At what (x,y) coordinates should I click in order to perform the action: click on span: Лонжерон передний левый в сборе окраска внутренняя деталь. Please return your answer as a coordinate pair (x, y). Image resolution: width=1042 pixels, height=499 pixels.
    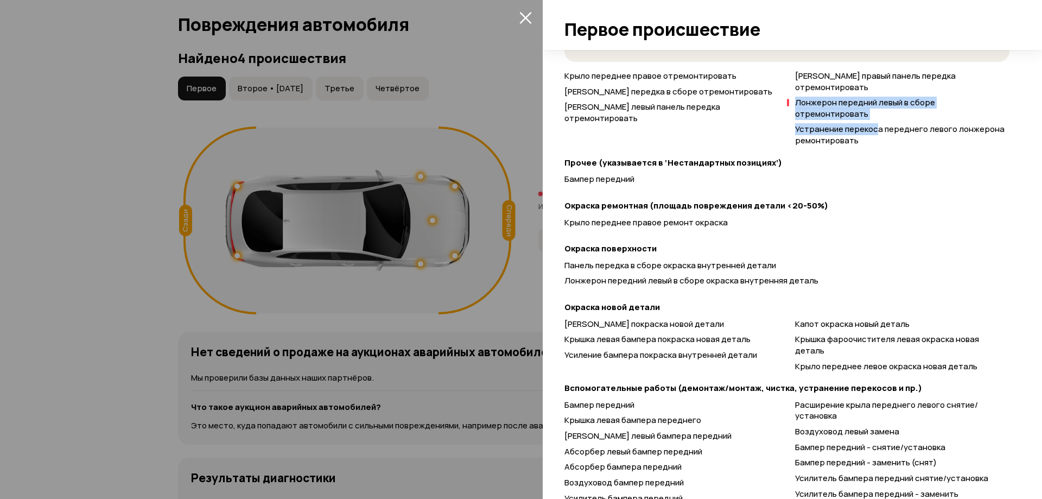
    Looking at the image, I should click on (692, 280).